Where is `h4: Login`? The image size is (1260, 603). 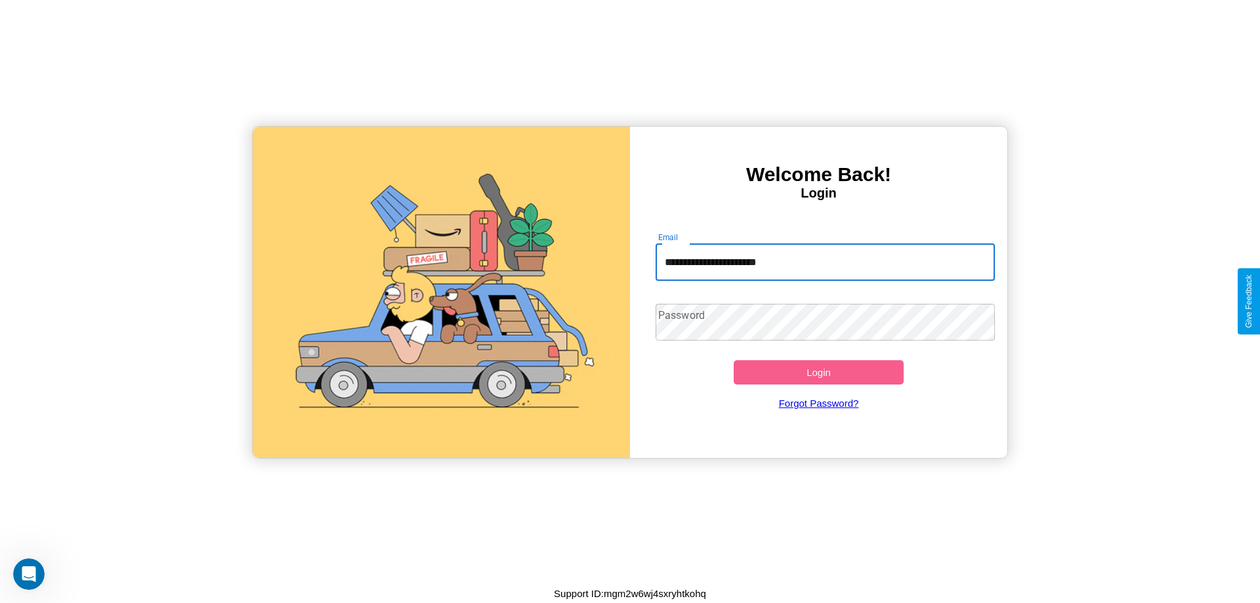
h4: Login is located at coordinates (818, 193).